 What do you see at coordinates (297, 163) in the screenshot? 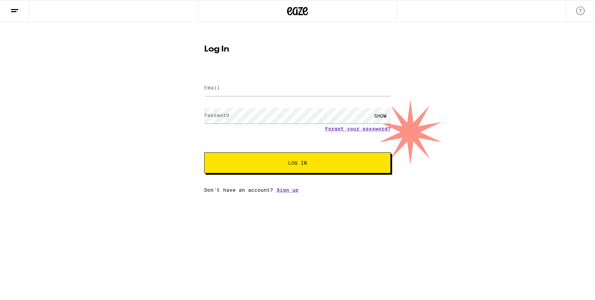
I see `span: Log In` at bounding box center [297, 163].